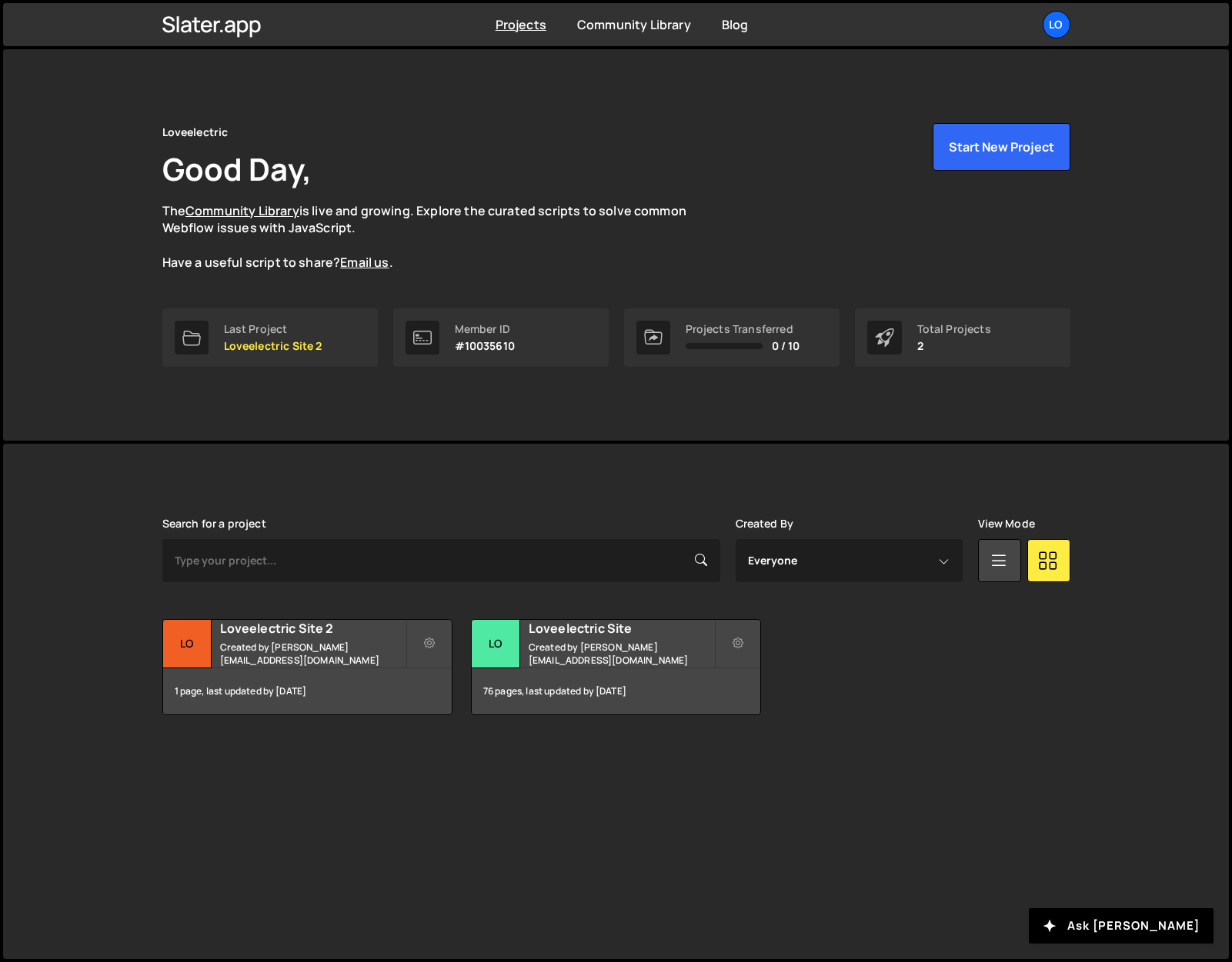 Image resolution: width=1232 pixels, height=962 pixels. Describe the element at coordinates (735, 24) in the screenshot. I see `a: Blog` at that location.